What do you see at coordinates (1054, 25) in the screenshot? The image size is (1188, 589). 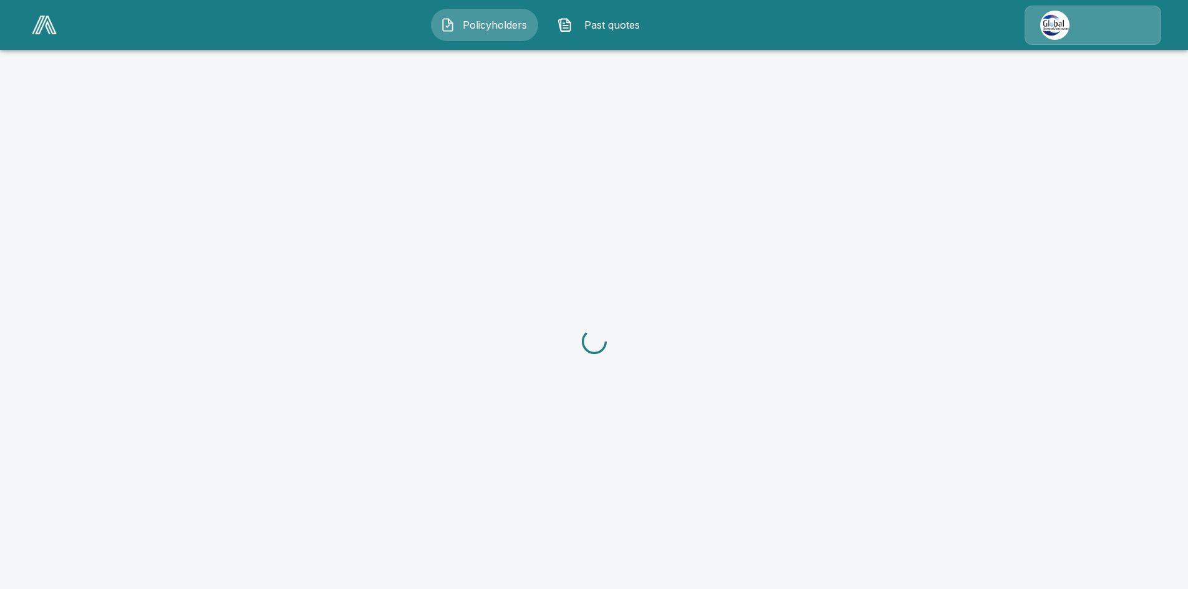 I see `img: Agency Icon` at bounding box center [1054, 25].